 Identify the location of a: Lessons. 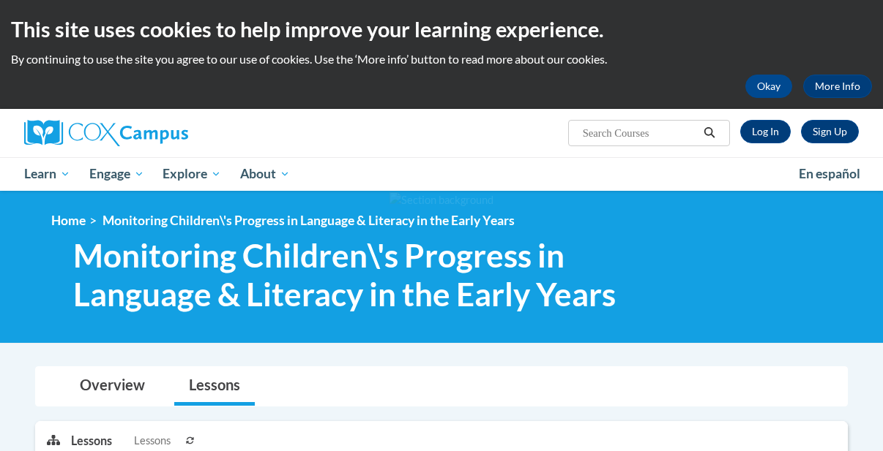
(214, 386).